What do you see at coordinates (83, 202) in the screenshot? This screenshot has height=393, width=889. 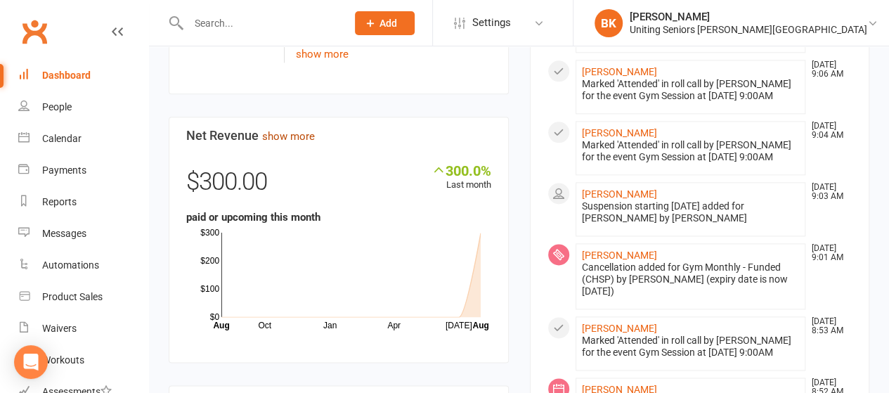 I see `a: Reports` at bounding box center [83, 202].